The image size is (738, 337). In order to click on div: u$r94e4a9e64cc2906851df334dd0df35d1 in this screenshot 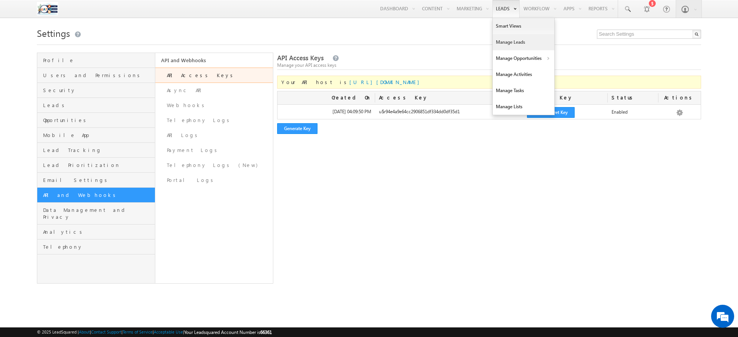, I will do `click(449, 114)`.